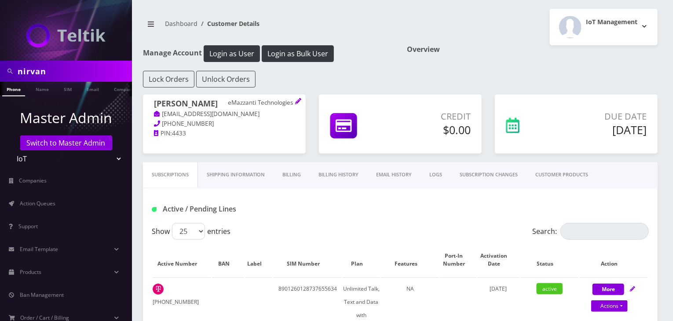 This screenshot has height=321, width=673. Describe the element at coordinates (181, 23) in the screenshot. I see `a: Dashboard` at that location.